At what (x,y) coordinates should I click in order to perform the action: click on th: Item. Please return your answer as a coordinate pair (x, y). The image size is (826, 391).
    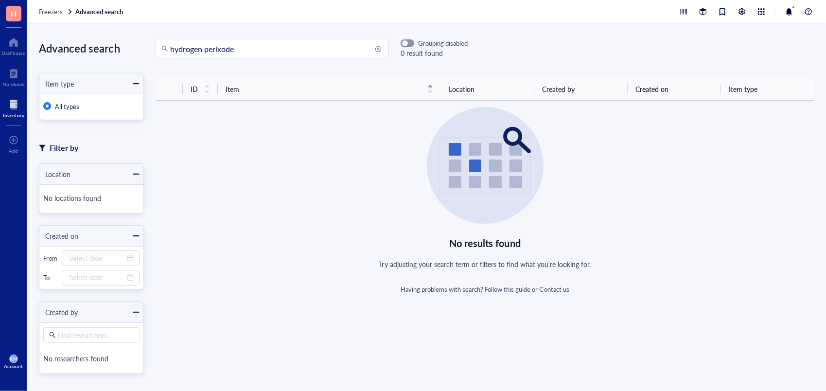
    Looking at the image, I should click on (329, 89).